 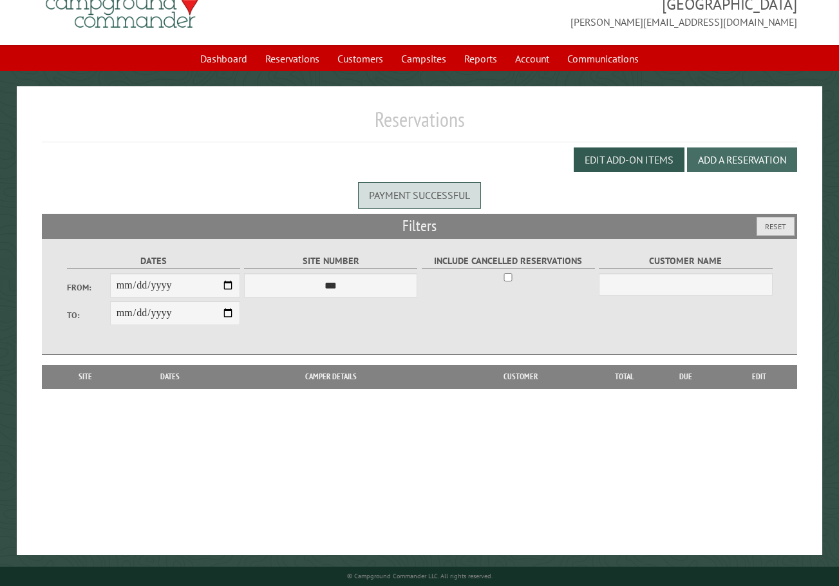 I want to click on th: Dates, so click(x=170, y=377).